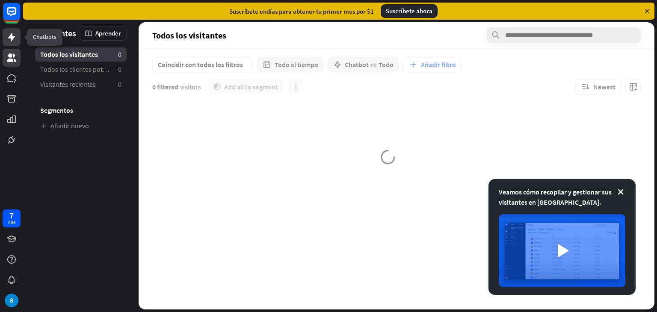 The image size is (657, 312). What do you see at coordinates (320, 11) in the screenshot?
I see `font: días para obtener tu primer mes por $1` at bounding box center [320, 11].